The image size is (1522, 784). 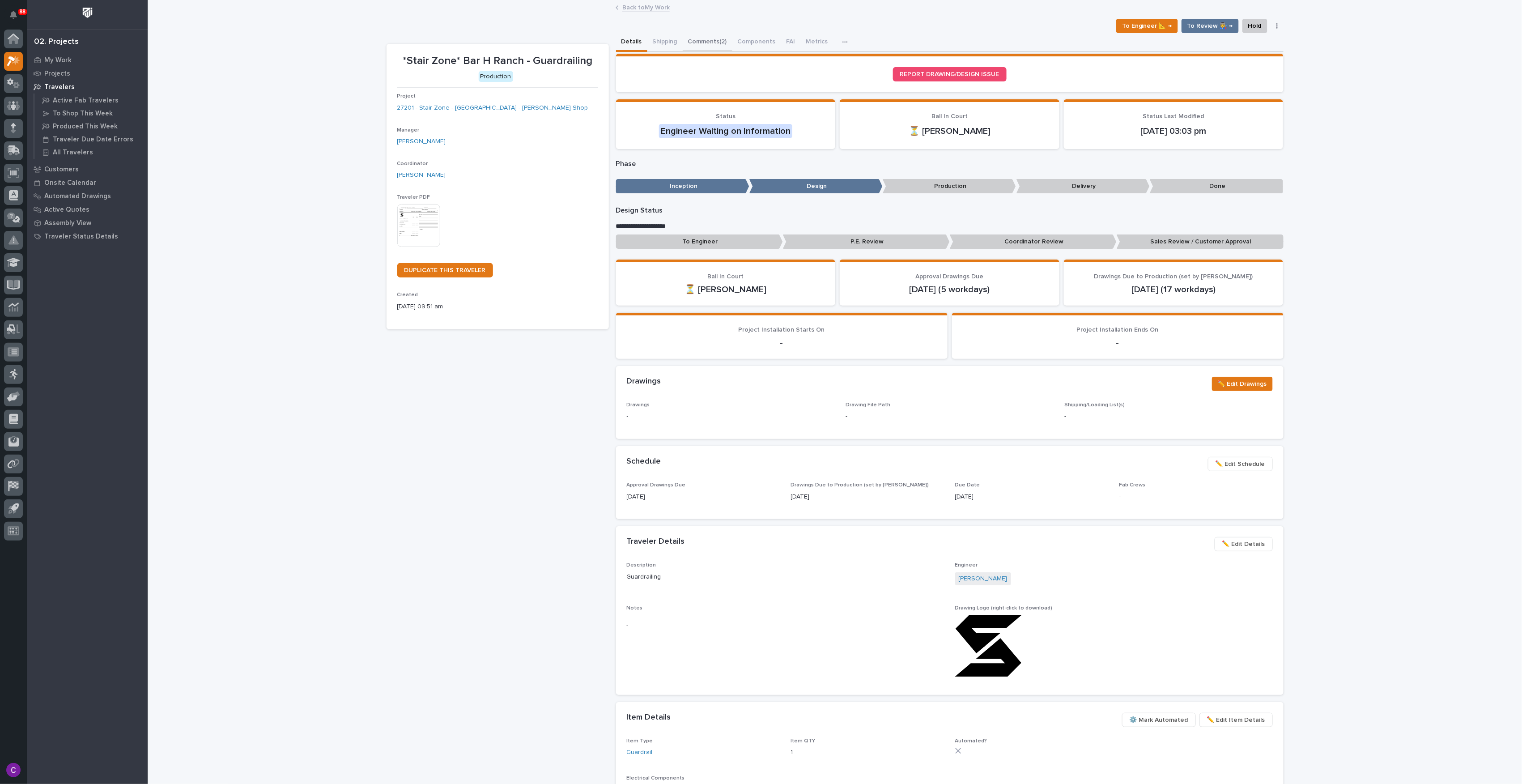 What do you see at coordinates (90, 113) in the screenshot?
I see `a: To Shop This Week` at bounding box center [90, 113].